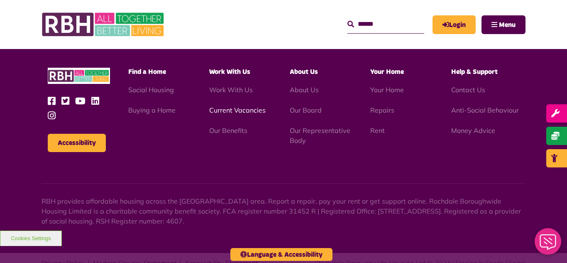  What do you see at coordinates (454, 24) in the screenshot?
I see `a: MyRBH` at bounding box center [454, 24].